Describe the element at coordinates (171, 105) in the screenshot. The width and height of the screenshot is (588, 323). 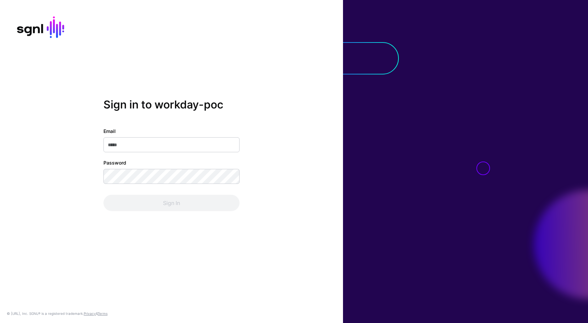
I see `h2: Sign in to workday-poc` at that location.